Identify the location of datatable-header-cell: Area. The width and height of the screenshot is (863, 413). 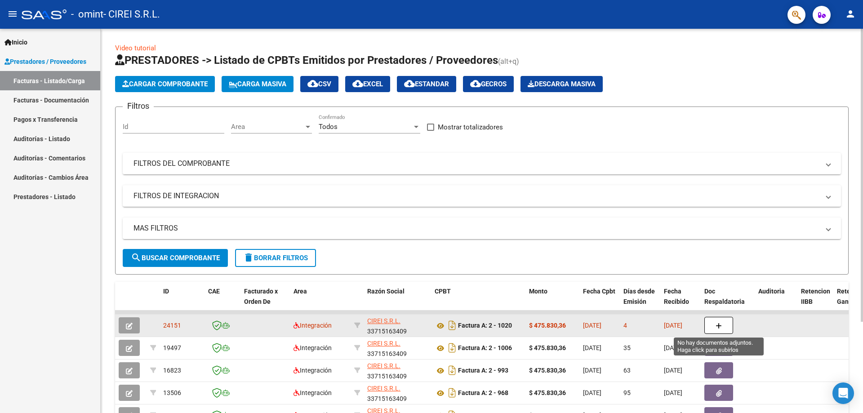
(320, 301).